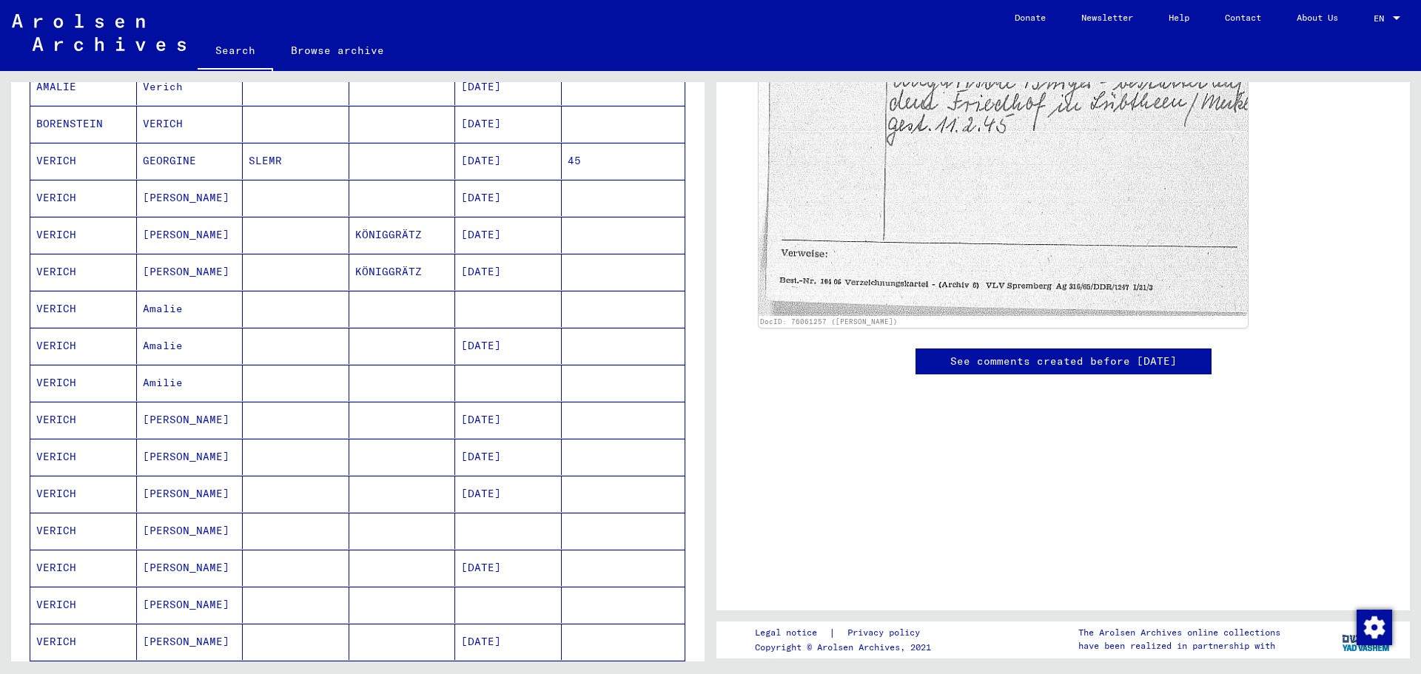 This screenshot has height=674, width=1421. Describe the element at coordinates (1179, 646) in the screenshot. I see `p: have been realized in partnership with` at that location.